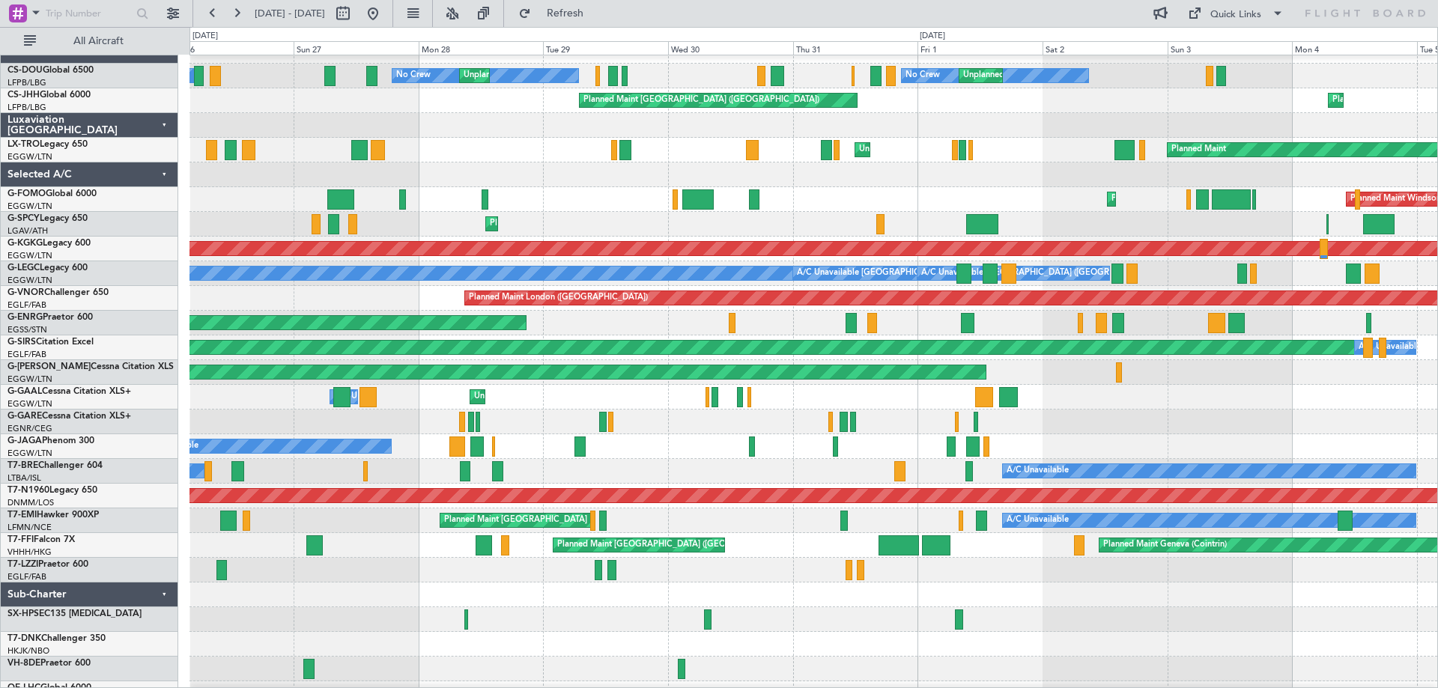  What do you see at coordinates (58, 293) in the screenshot?
I see `a: G-VNORChallenger 650` at bounding box center [58, 293].